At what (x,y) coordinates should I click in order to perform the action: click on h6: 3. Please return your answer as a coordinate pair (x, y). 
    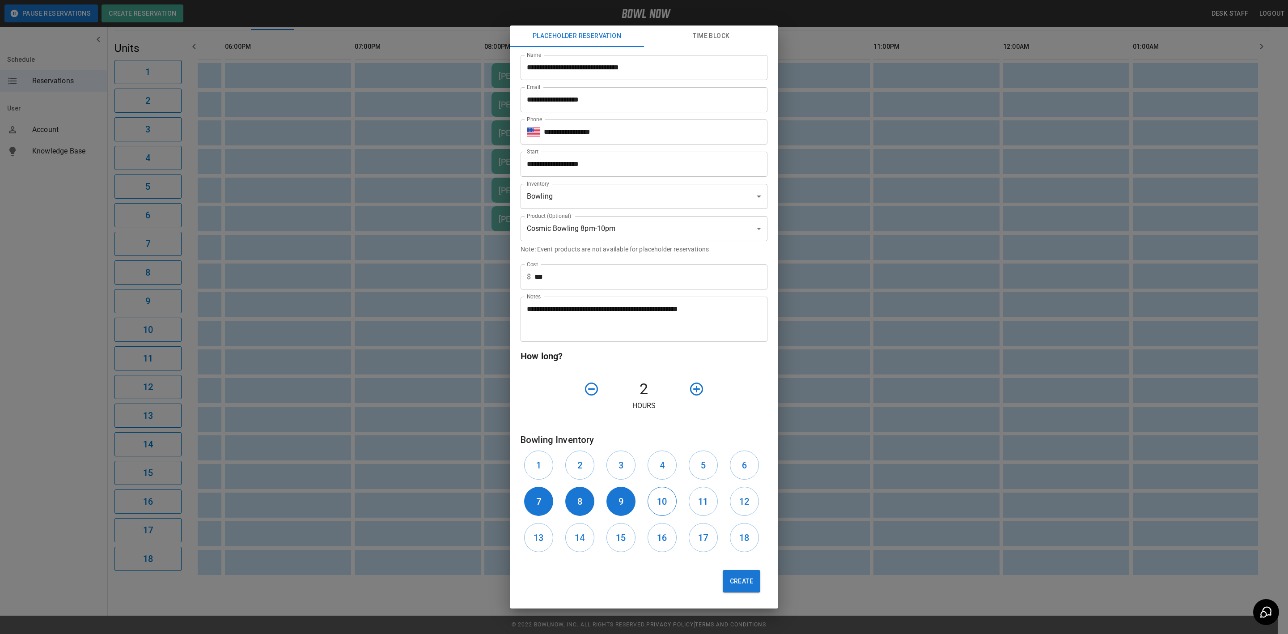
    Looking at the image, I should click on (621, 465).